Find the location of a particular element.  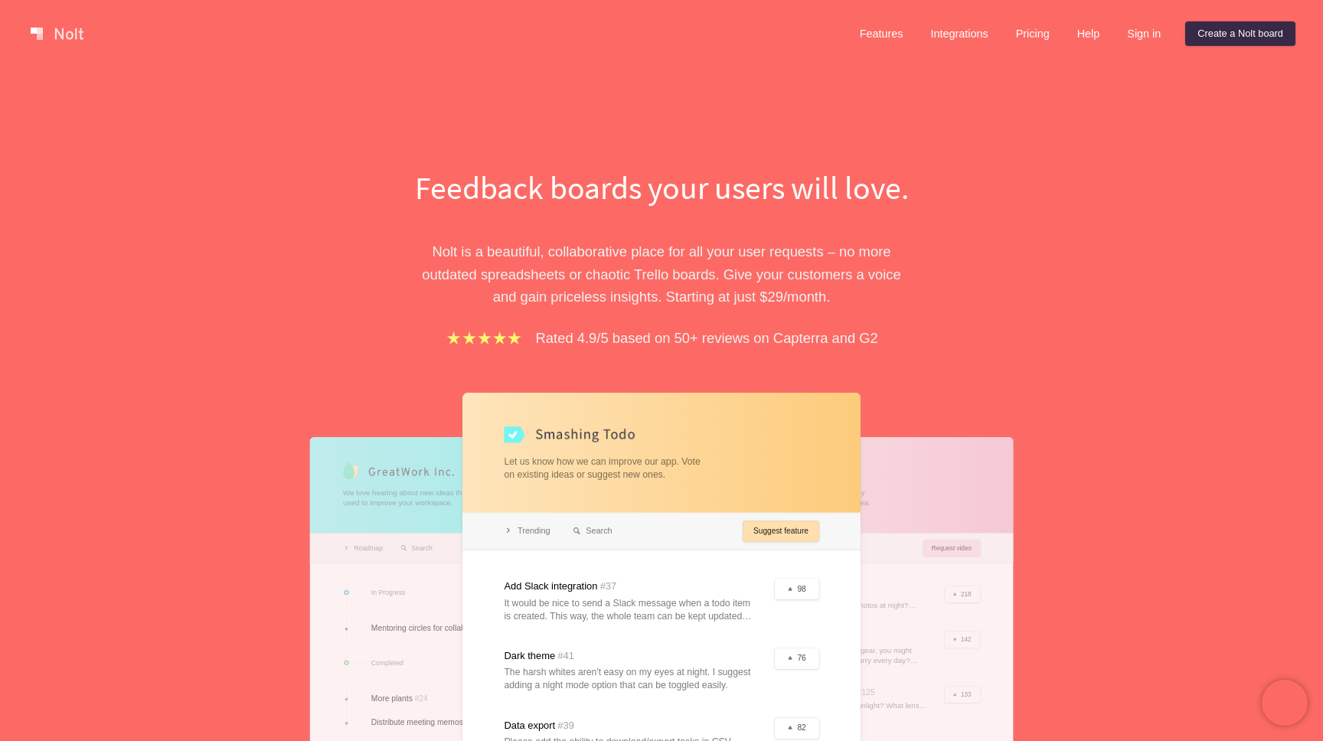

a: Create a Nolt board is located at coordinates (1240, 34).